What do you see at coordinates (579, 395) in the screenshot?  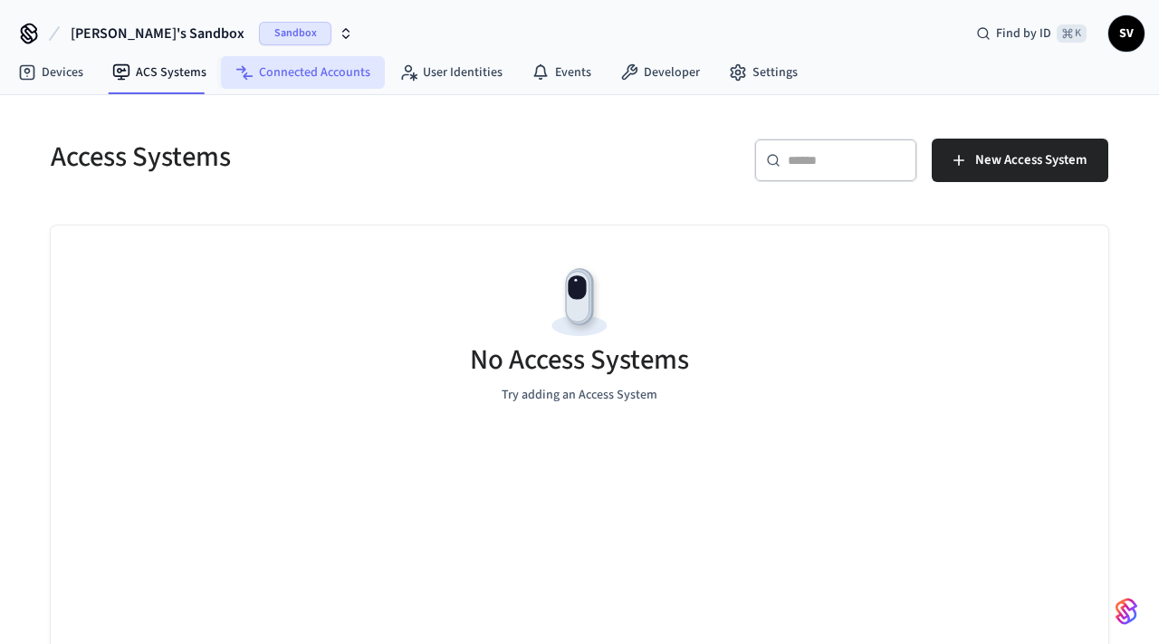 I see `p: Try adding an Access System` at bounding box center [579, 395].